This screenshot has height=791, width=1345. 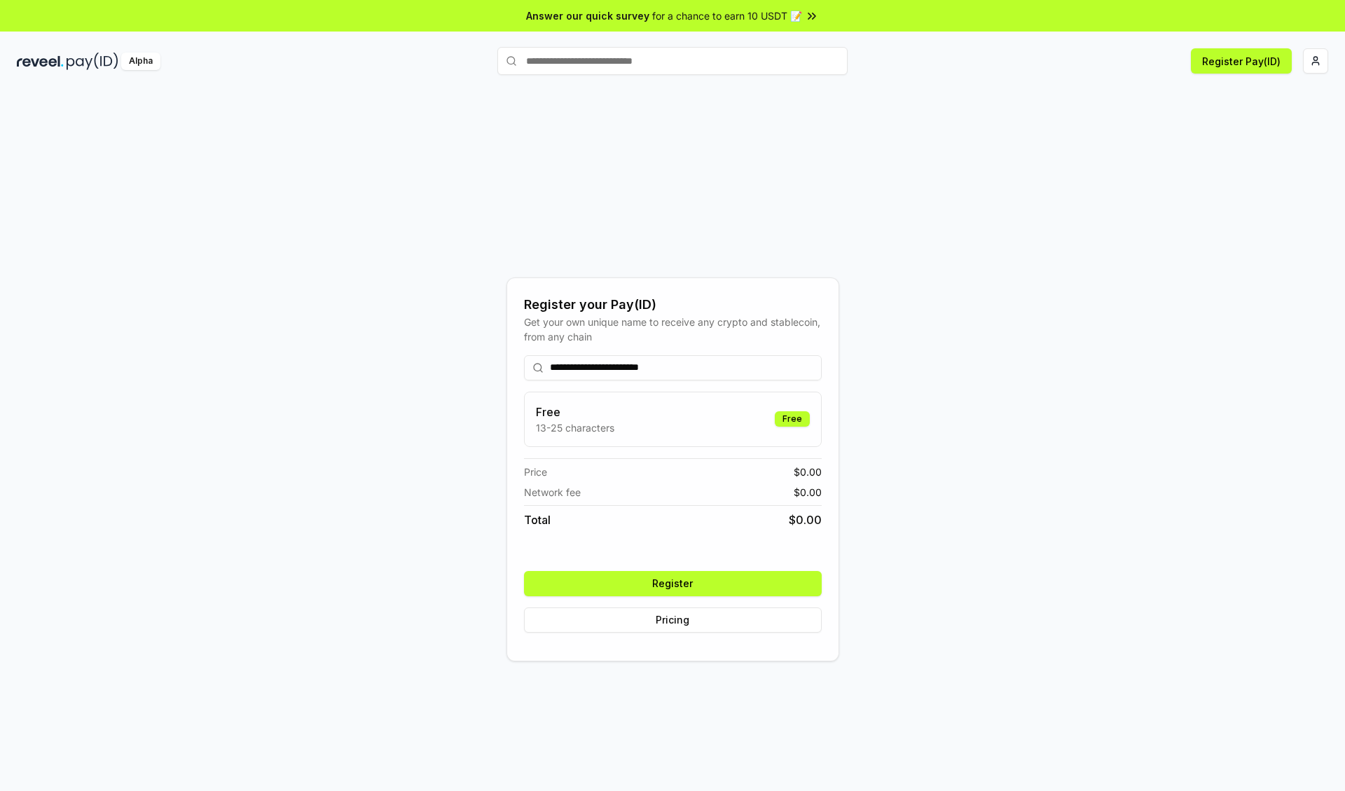 I want to click on div: Free, so click(x=792, y=419).